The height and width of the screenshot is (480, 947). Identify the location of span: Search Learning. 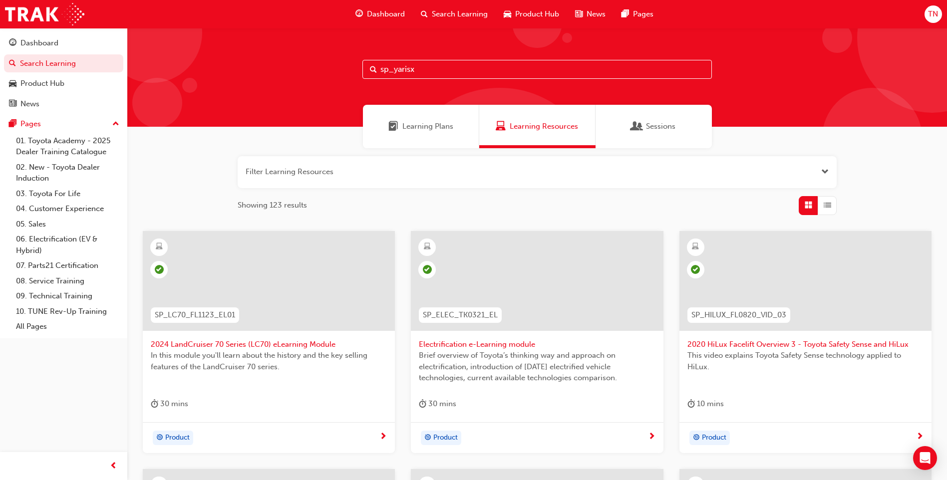
(460, 14).